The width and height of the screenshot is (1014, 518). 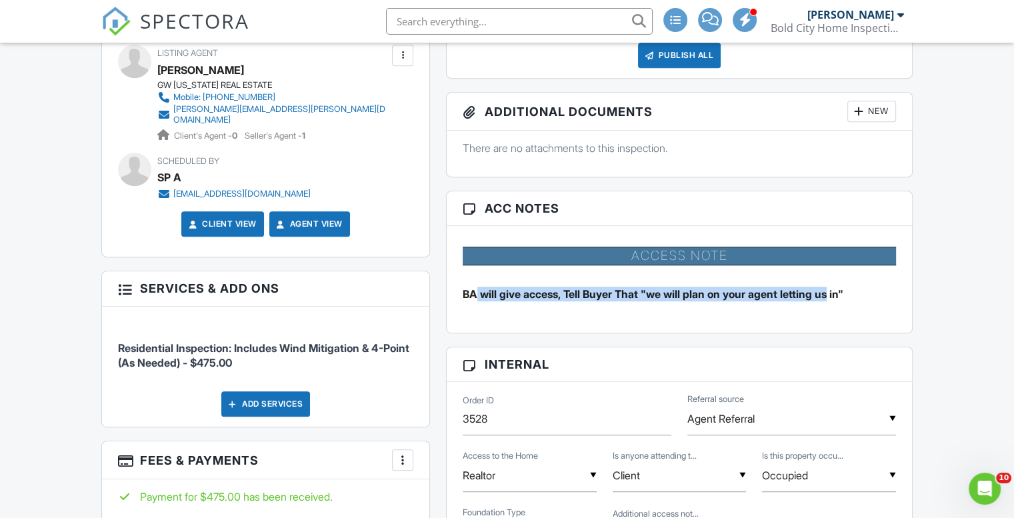 What do you see at coordinates (187, 53) in the screenshot?
I see `span: Listing Agent` at bounding box center [187, 53].